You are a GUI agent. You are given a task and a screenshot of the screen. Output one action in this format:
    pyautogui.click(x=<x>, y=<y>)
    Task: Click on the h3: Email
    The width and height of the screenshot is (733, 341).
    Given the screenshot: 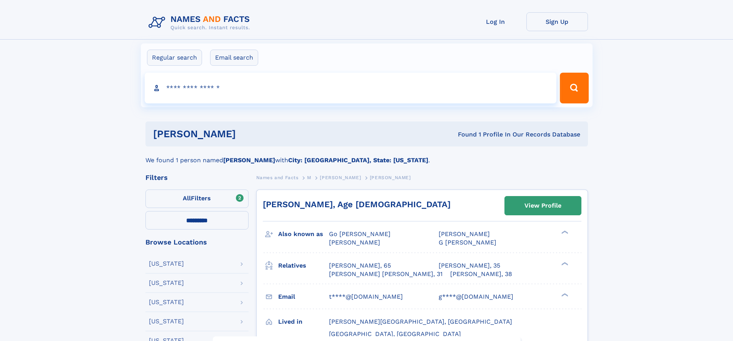 What is the action you would take?
    pyautogui.click(x=304, y=297)
    